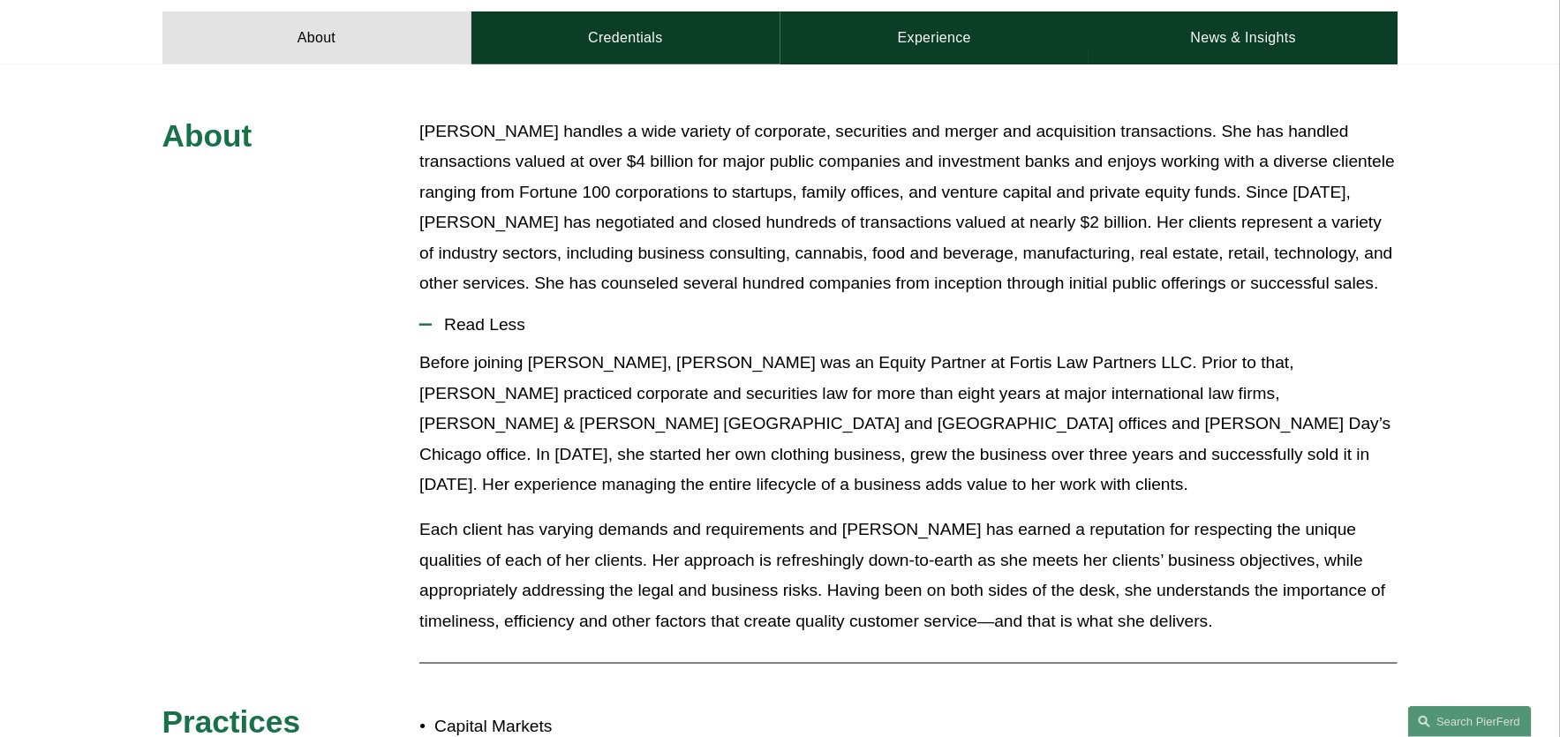 The width and height of the screenshot is (1560, 737). I want to click on button: Read Less, so click(908, 325).